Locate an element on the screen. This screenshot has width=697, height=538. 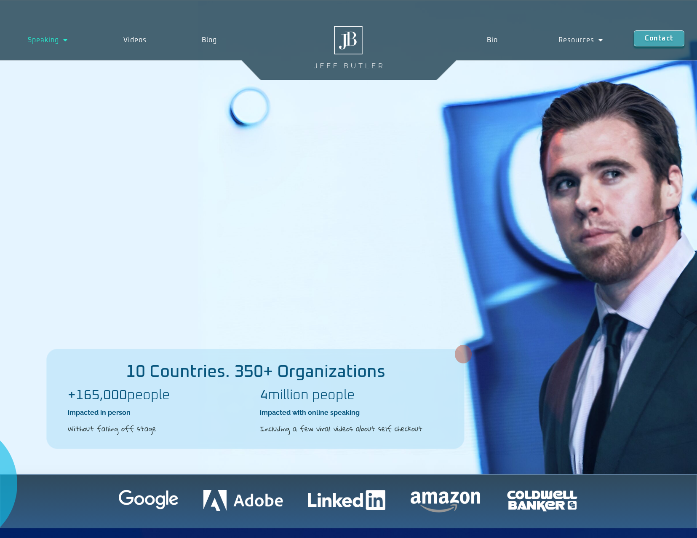
a: Resources is located at coordinates (581, 40).